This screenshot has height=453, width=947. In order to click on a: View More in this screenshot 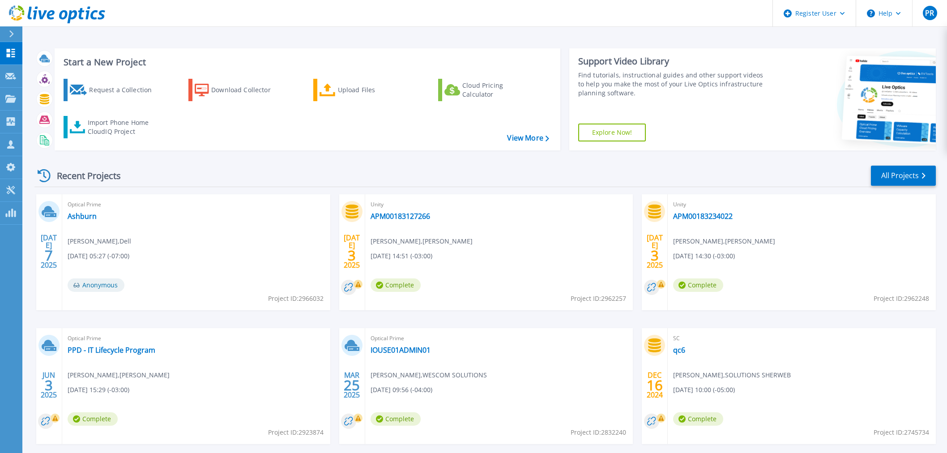, I will do `click(527, 138)`.